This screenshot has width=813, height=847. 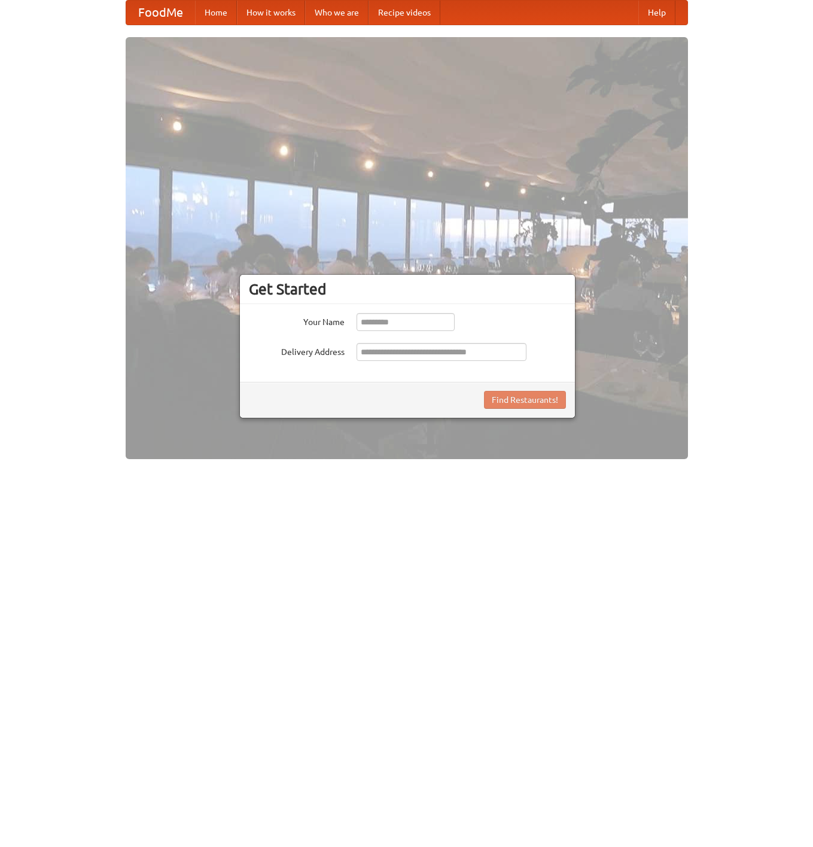 What do you see at coordinates (271, 13) in the screenshot?
I see `a: How it works` at bounding box center [271, 13].